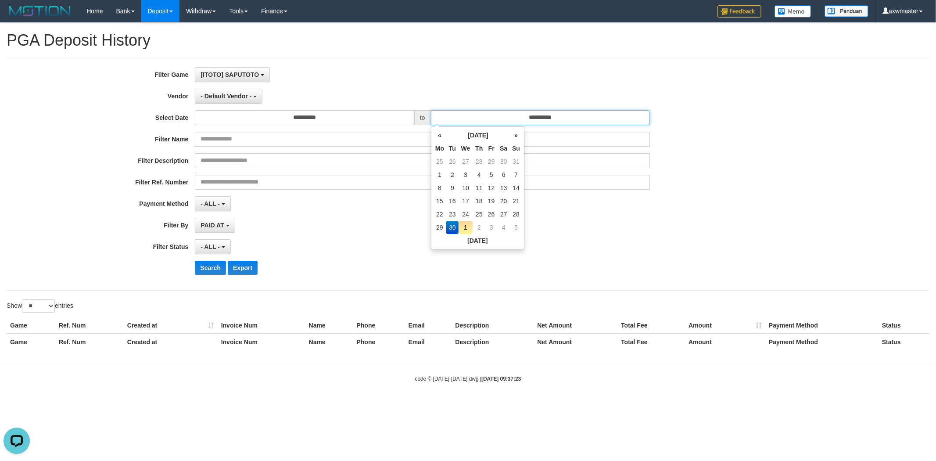 This screenshot has height=461, width=936. I want to click on span: - Default Vendor -, so click(226, 96).